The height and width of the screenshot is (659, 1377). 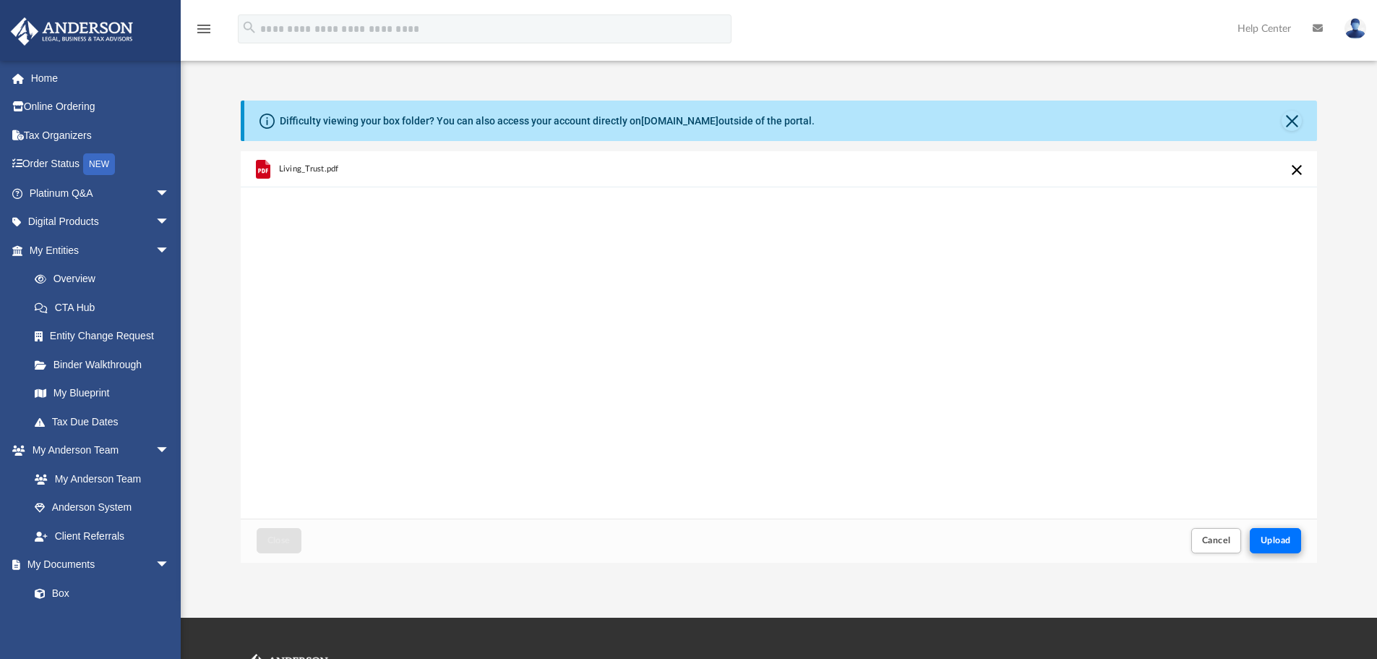 What do you see at coordinates (101, 164) in the screenshot?
I see `a: Order StatusNEW` at bounding box center [101, 164].